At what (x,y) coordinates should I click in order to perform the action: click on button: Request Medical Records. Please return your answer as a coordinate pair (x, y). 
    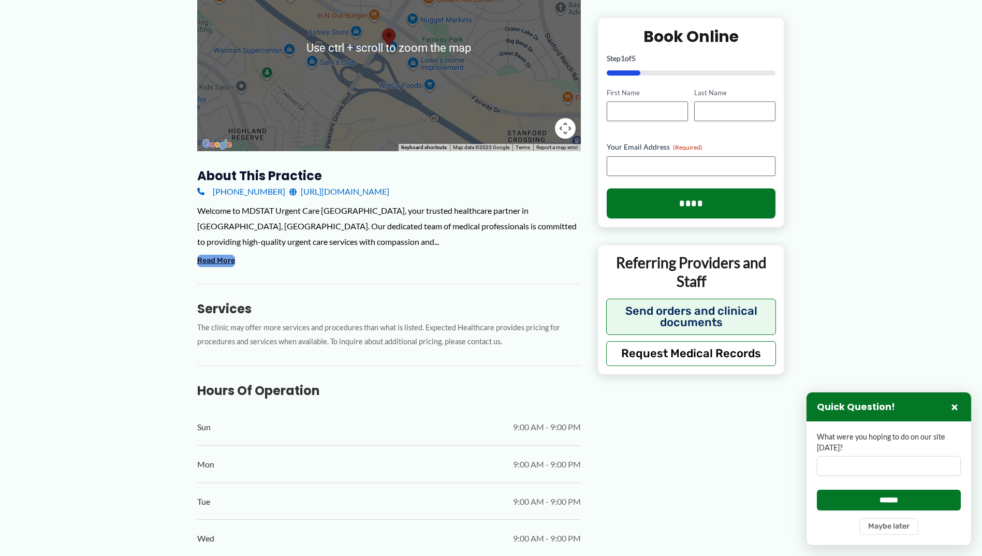
    Looking at the image, I should click on (691, 353).